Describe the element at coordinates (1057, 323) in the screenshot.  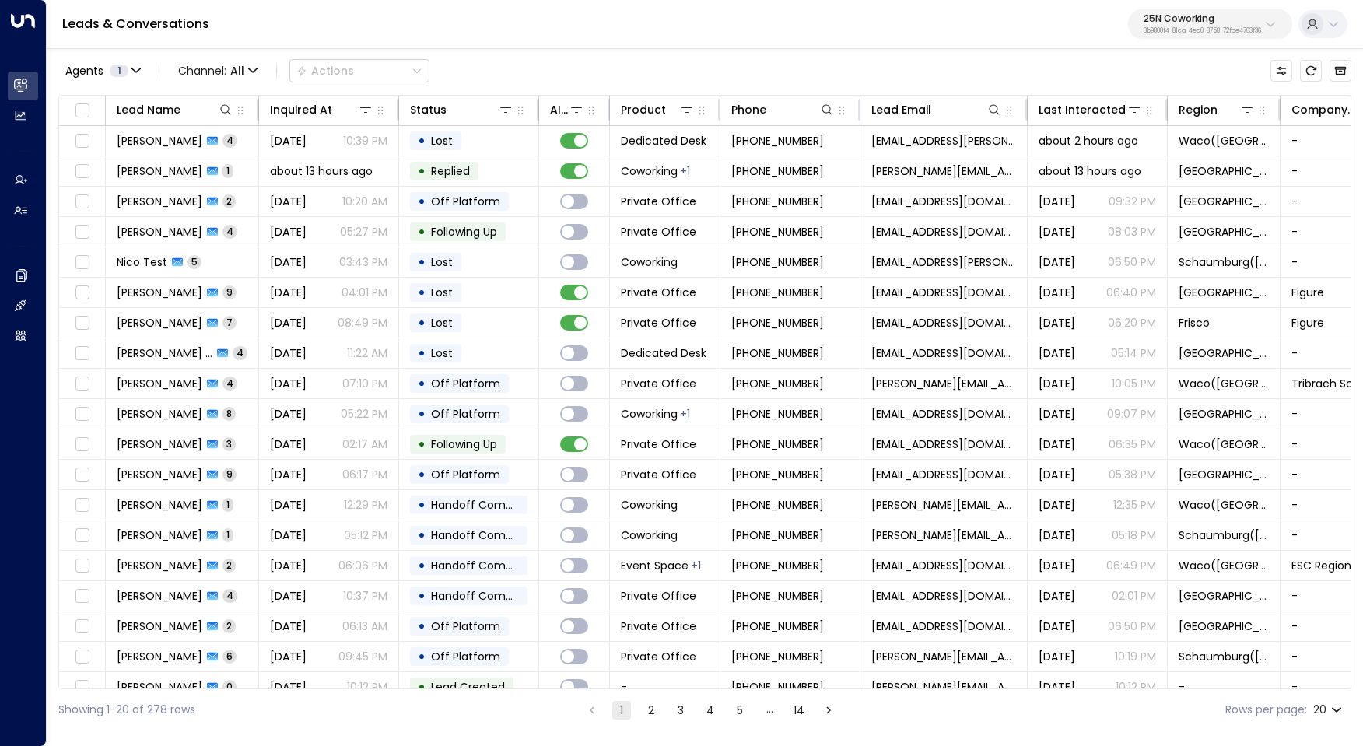
I see `span: Jul 09, 2025` at that location.